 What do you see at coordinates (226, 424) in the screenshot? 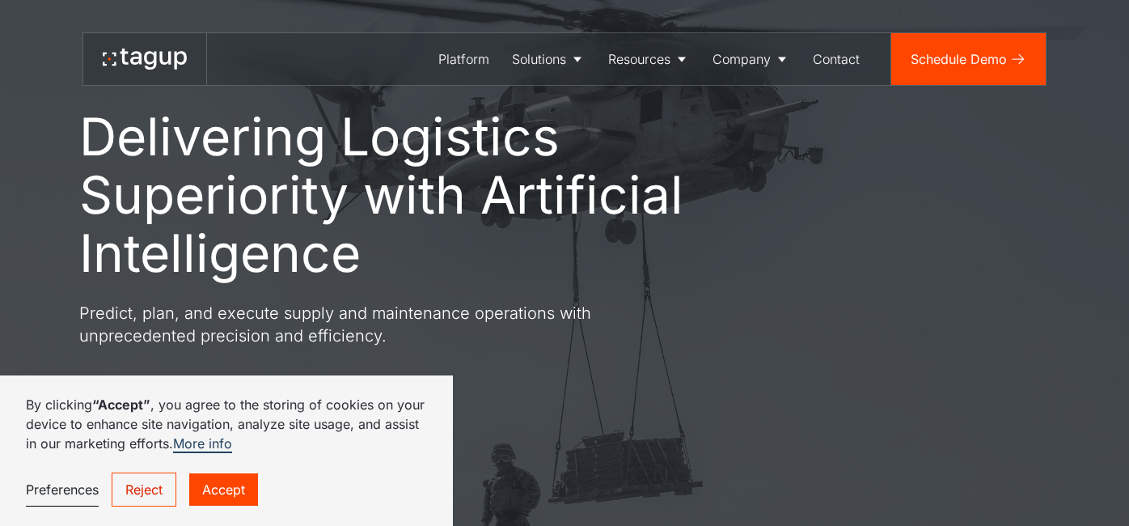
I see `p: By clicking , you agree to the storing of cookies on your device to enhance site navigation, anal...` at bounding box center [226, 424].